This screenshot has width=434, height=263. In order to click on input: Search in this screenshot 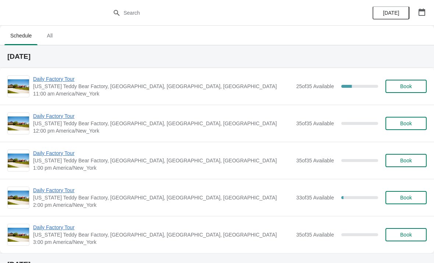, I will do `click(224, 13)`.